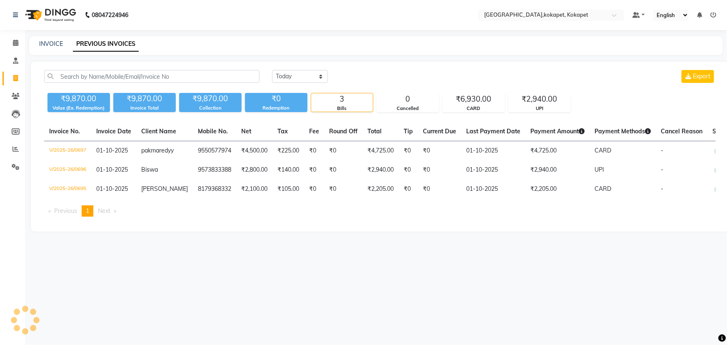 The width and height of the screenshot is (727, 345). I want to click on span: Total, so click(375, 131).